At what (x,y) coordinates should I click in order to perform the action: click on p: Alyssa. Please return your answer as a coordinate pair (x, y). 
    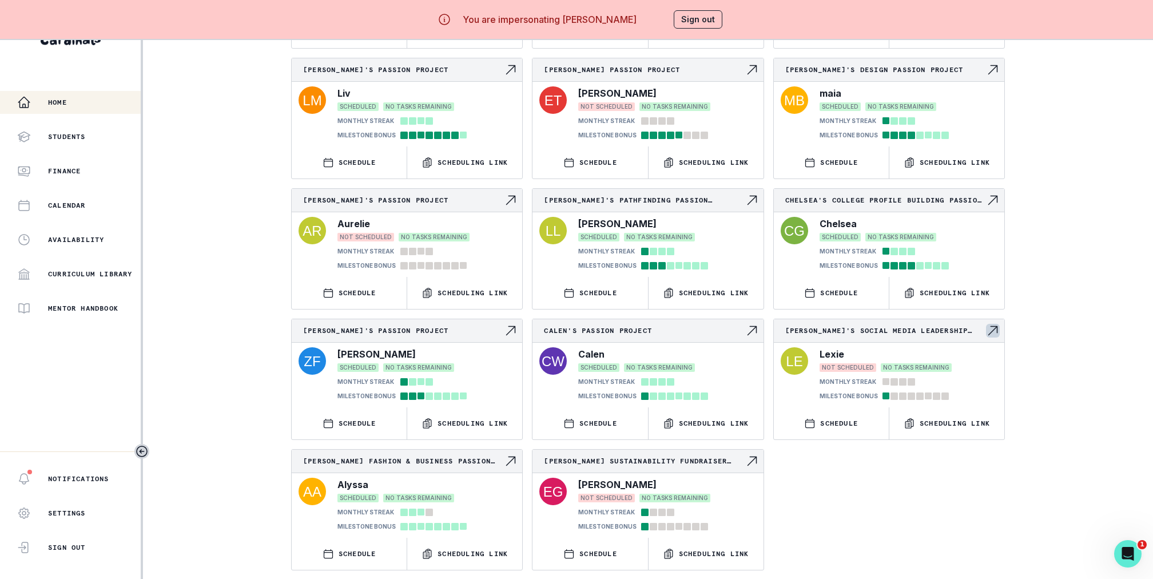
    Looking at the image, I should click on (353, 484).